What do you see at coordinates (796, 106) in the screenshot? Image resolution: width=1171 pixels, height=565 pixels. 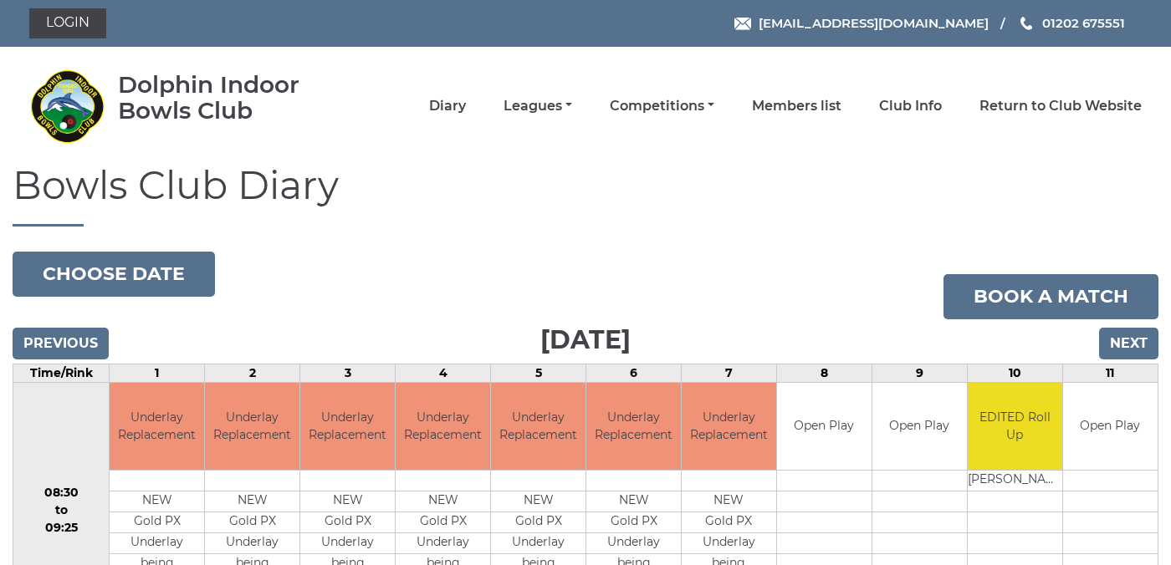 I see `a: Members list` at bounding box center [796, 106].